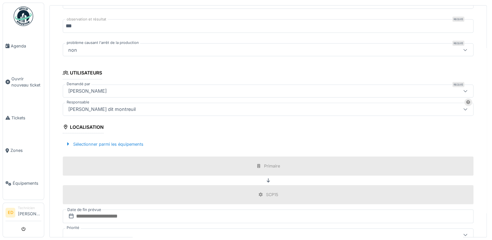  Describe the element at coordinates (84, 210) in the screenshot. I see `label: Date de fin prévue` at that location.